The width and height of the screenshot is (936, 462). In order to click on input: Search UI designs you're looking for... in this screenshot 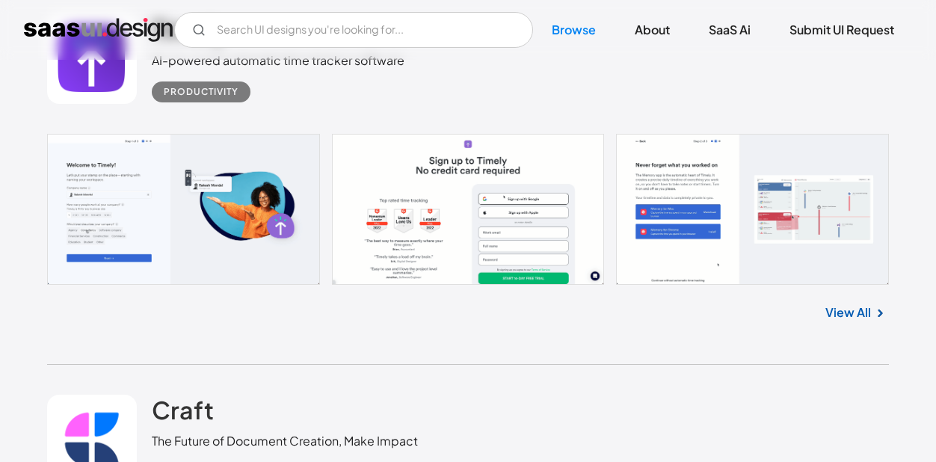, I will do `click(354, 30)`.